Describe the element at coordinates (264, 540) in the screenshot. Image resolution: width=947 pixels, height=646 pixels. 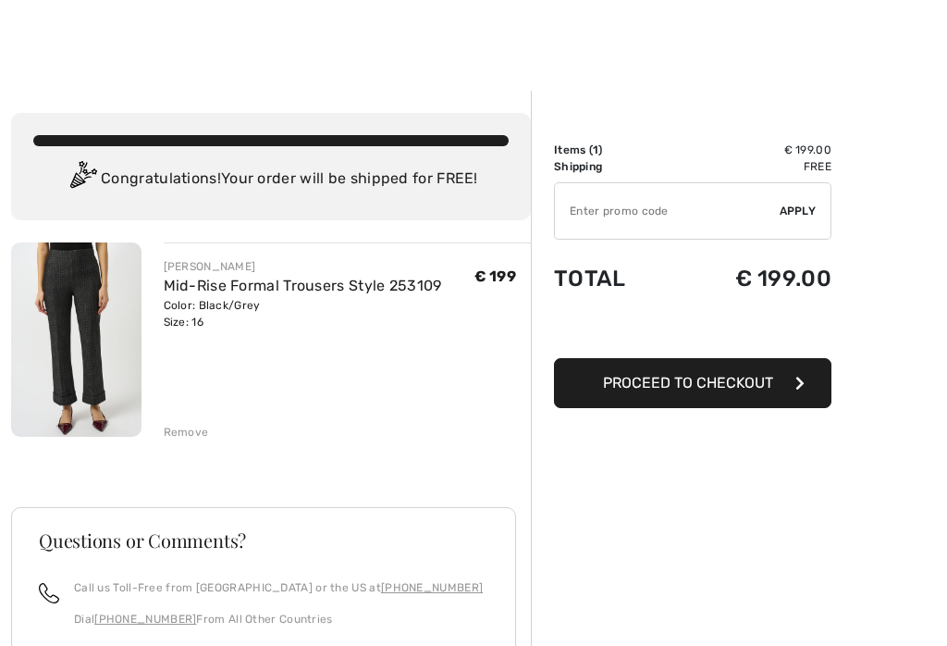
I see `h3: Questions or Comments?` at that location.